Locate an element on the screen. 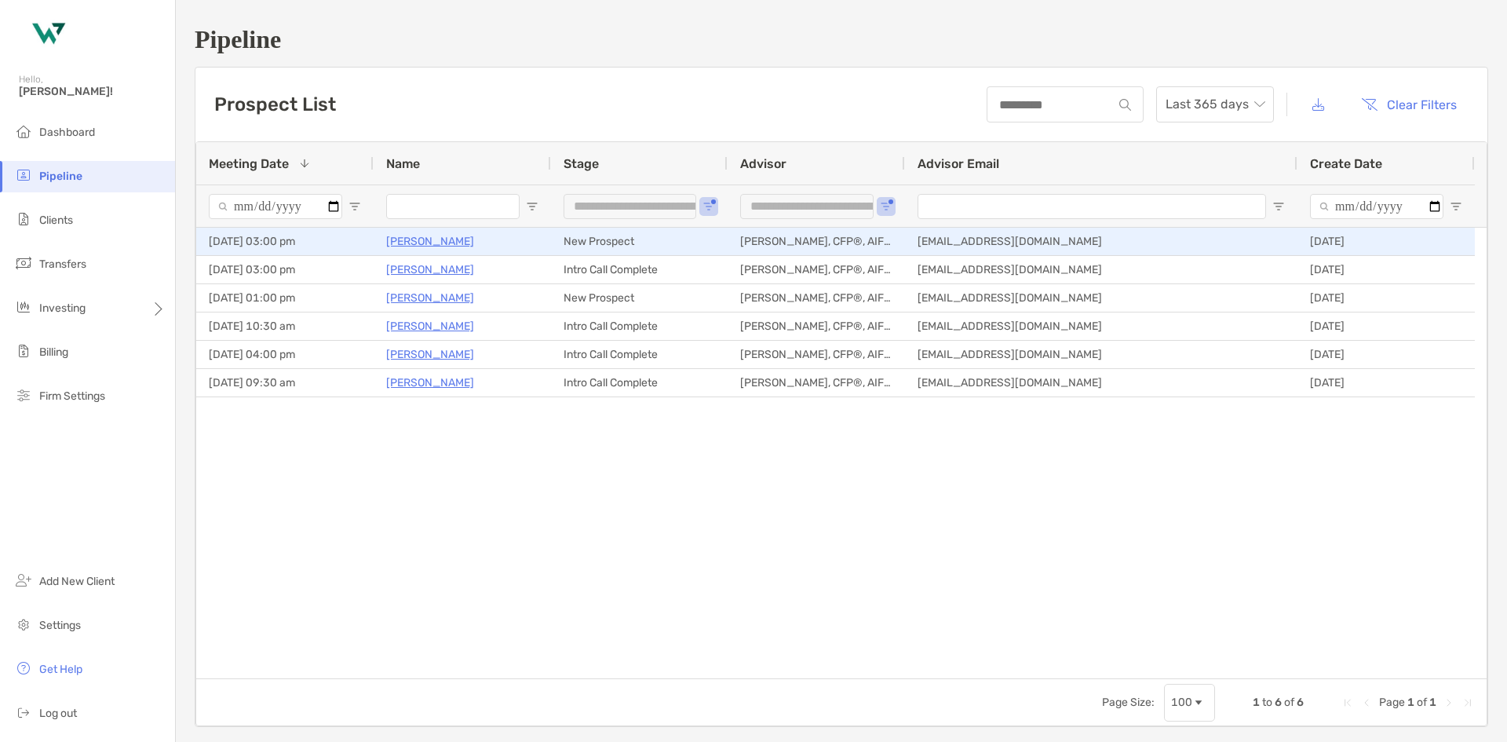 The width and height of the screenshot is (1507, 742). span: Advisor Email is located at coordinates (958, 163).